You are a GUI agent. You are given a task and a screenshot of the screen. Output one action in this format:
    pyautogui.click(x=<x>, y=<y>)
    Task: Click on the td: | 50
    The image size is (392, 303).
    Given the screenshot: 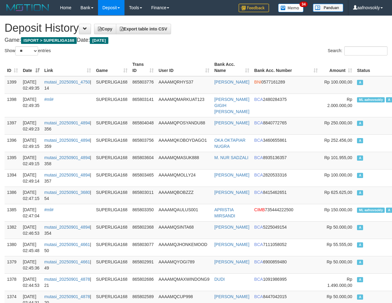 What is the action you would take?
    pyautogui.click(x=68, y=247)
    